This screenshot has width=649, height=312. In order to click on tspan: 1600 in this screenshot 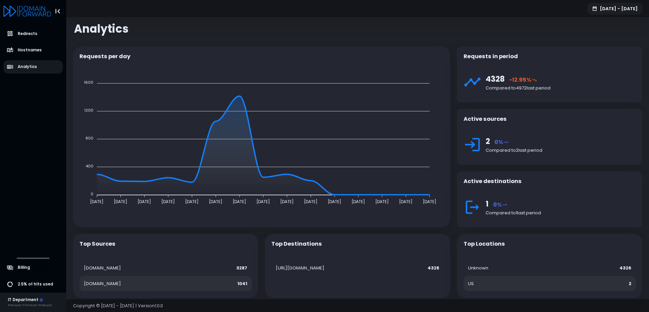, I will do `click(89, 82)`.